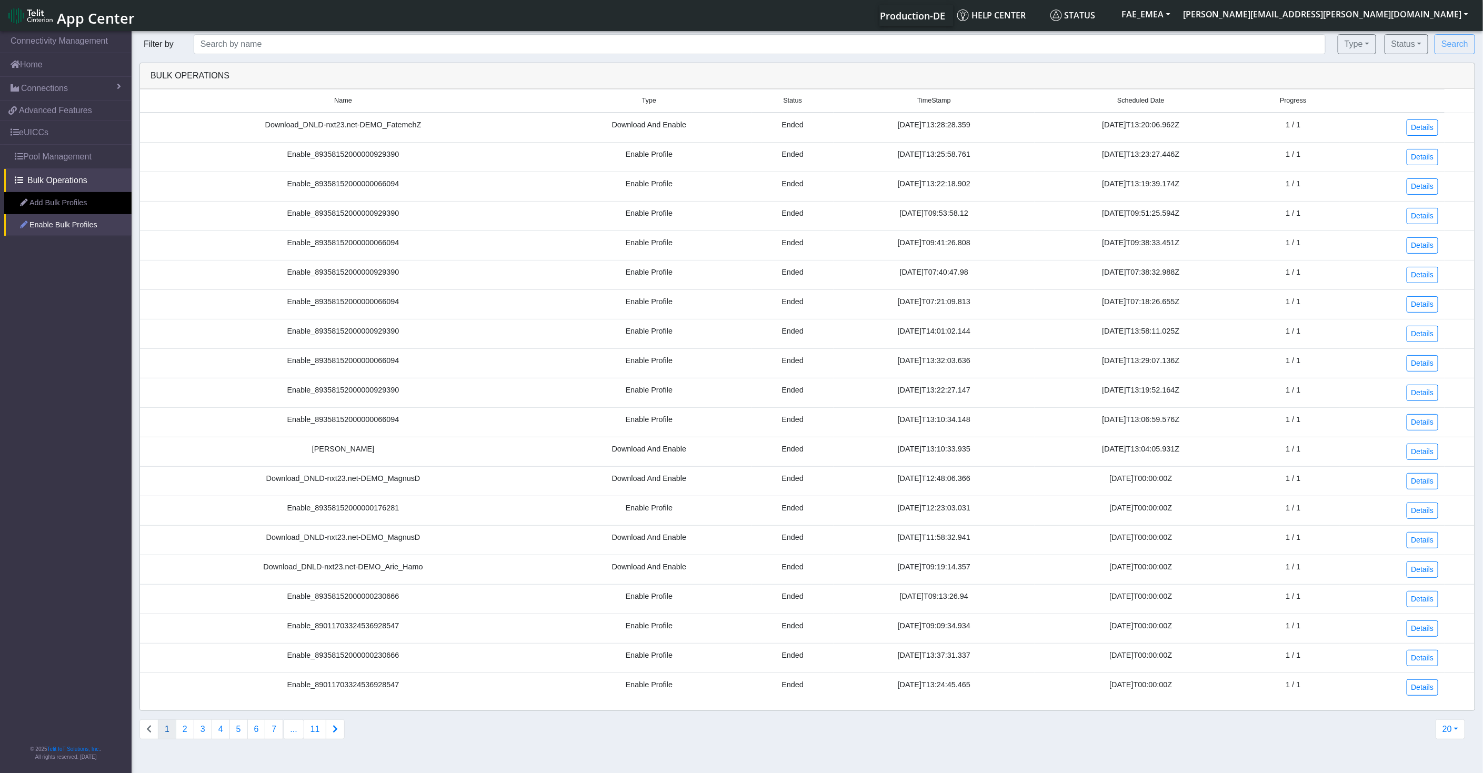  Describe the element at coordinates (343, 569) in the screenshot. I see `td: Download_DNLD-nxt23.net-DEMO_Arie_Hamo` at that location.